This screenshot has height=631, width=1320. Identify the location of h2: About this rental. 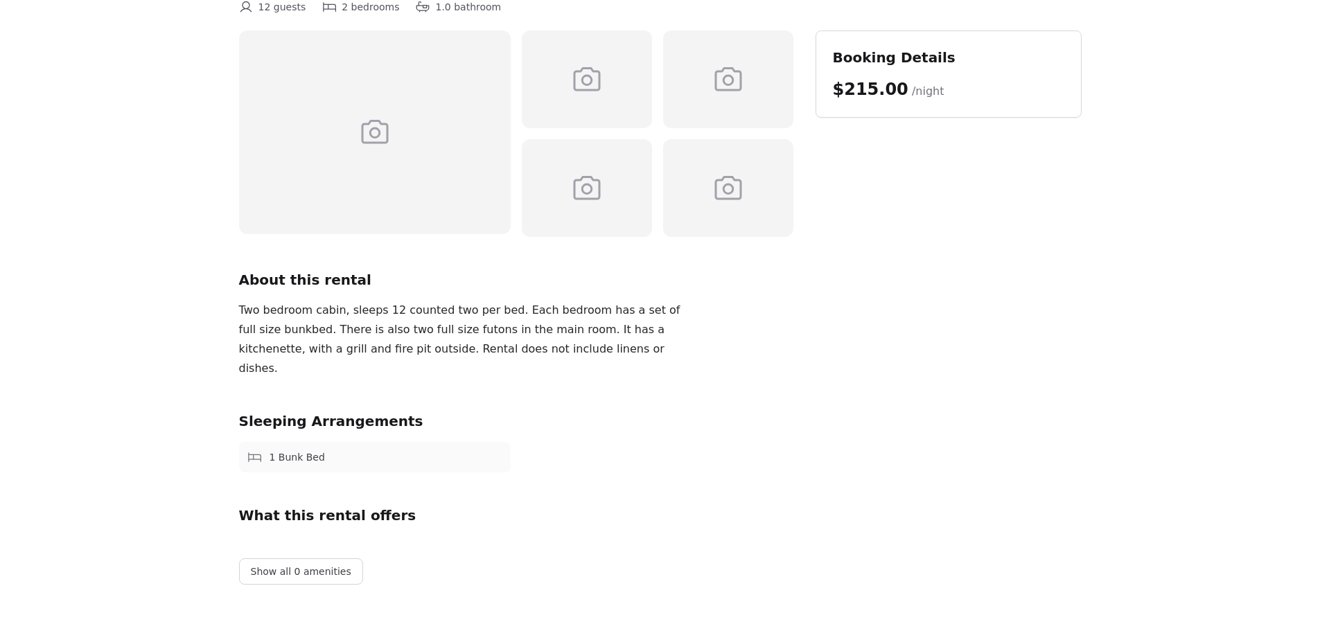
(516, 280).